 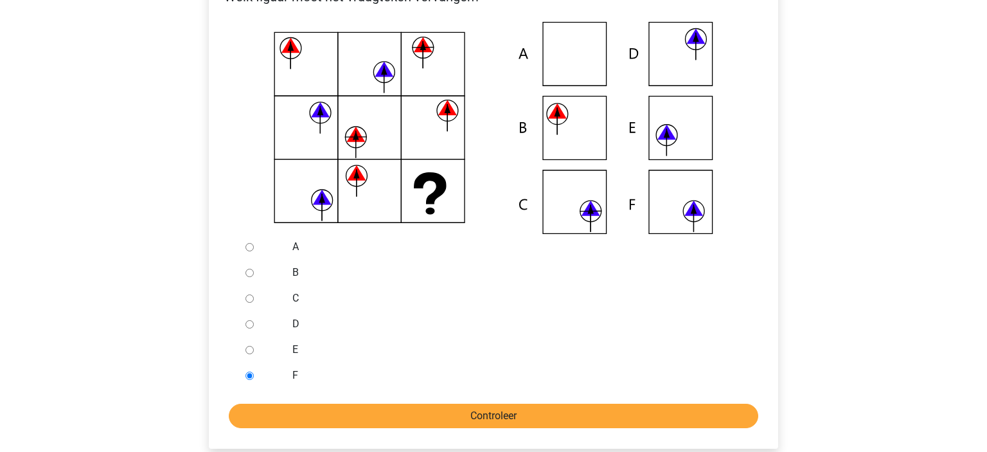 What do you see at coordinates (515, 324) in the screenshot?
I see `label: D` at bounding box center [515, 324].